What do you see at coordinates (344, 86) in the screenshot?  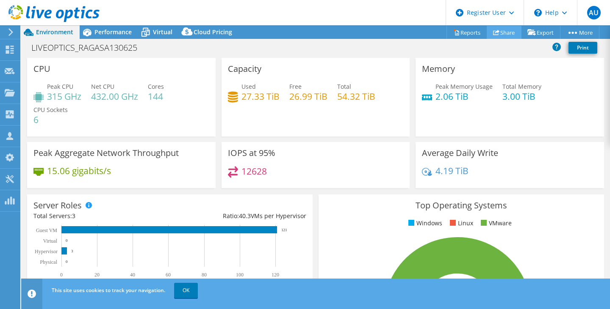 I see `span: Total` at bounding box center [344, 86].